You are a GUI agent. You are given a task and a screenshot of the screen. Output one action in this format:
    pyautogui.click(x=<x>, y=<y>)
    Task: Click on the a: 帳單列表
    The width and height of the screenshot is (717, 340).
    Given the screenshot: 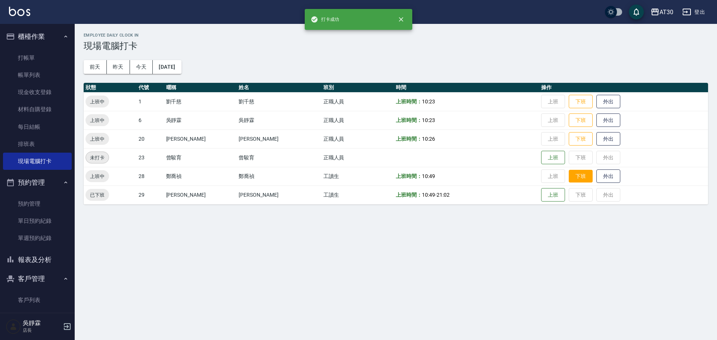 What is the action you would take?
    pyautogui.click(x=37, y=75)
    